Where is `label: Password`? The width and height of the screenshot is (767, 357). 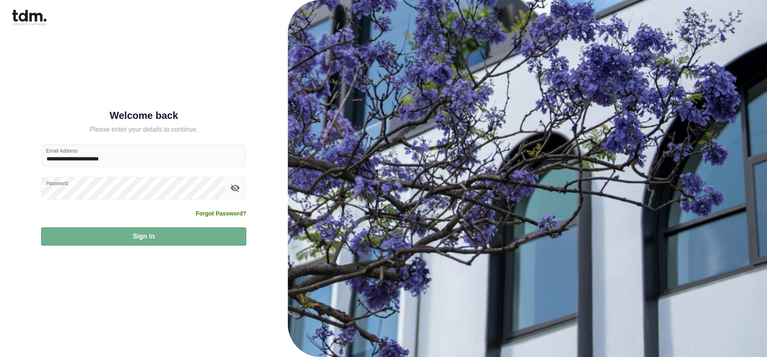 label: Password is located at coordinates (57, 183).